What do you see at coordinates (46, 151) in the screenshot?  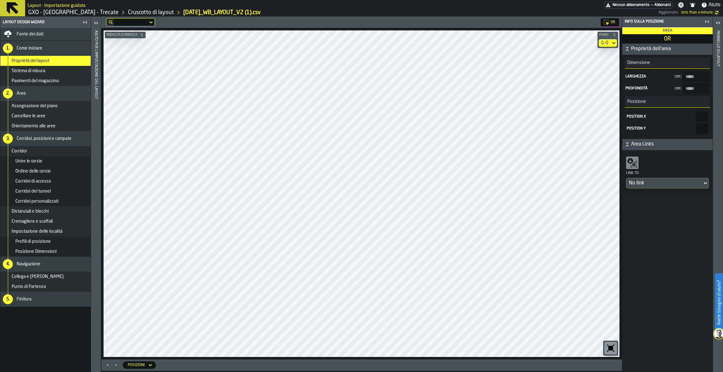 I see `li: menu Corridoi` at bounding box center [46, 151].